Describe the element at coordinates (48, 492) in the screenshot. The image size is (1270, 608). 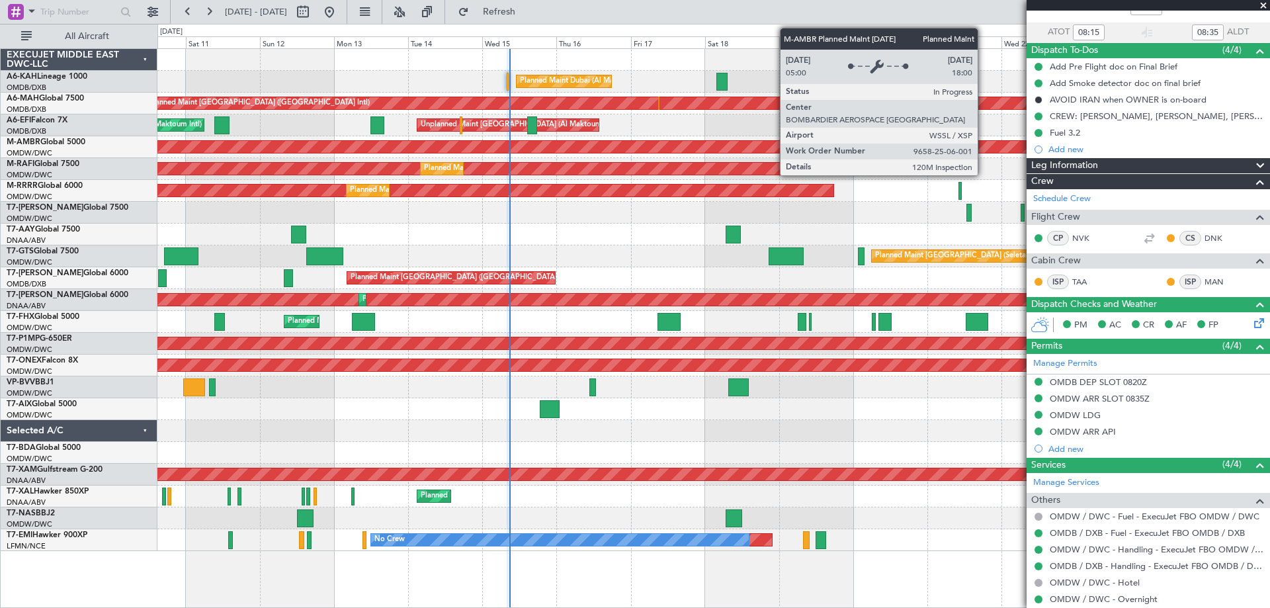
I see `a: T7-XALHawker 850XP` at that location.